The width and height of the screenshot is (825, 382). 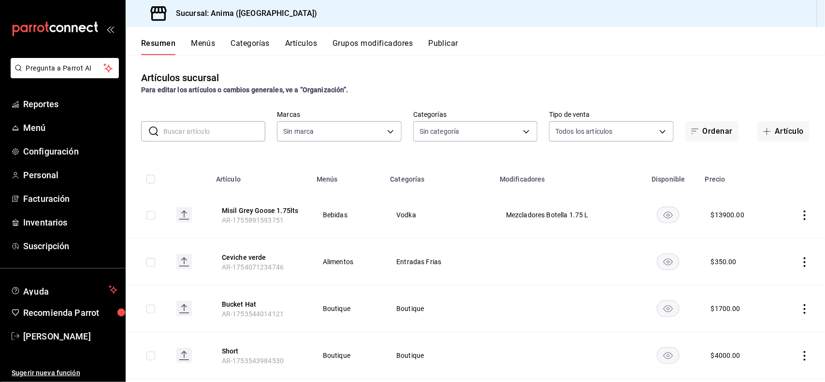 What do you see at coordinates (565, 176) in the screenshot?
I see `th: Modificadores` at bounding box center [565, 176].